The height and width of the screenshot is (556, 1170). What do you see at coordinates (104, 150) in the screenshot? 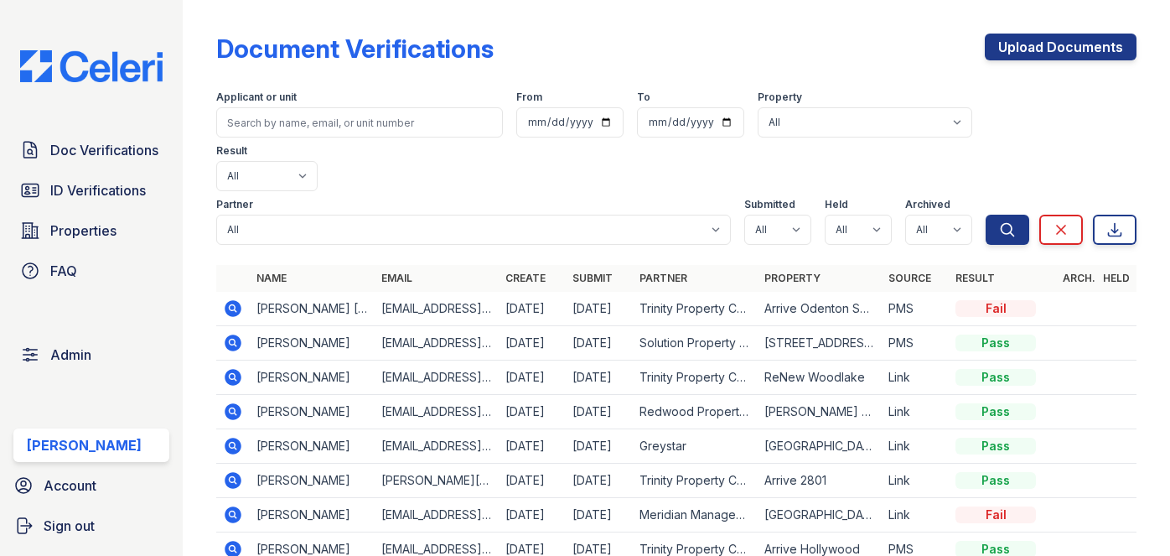
I see `span: Doc Verifications` at bounding box center [104, 150].